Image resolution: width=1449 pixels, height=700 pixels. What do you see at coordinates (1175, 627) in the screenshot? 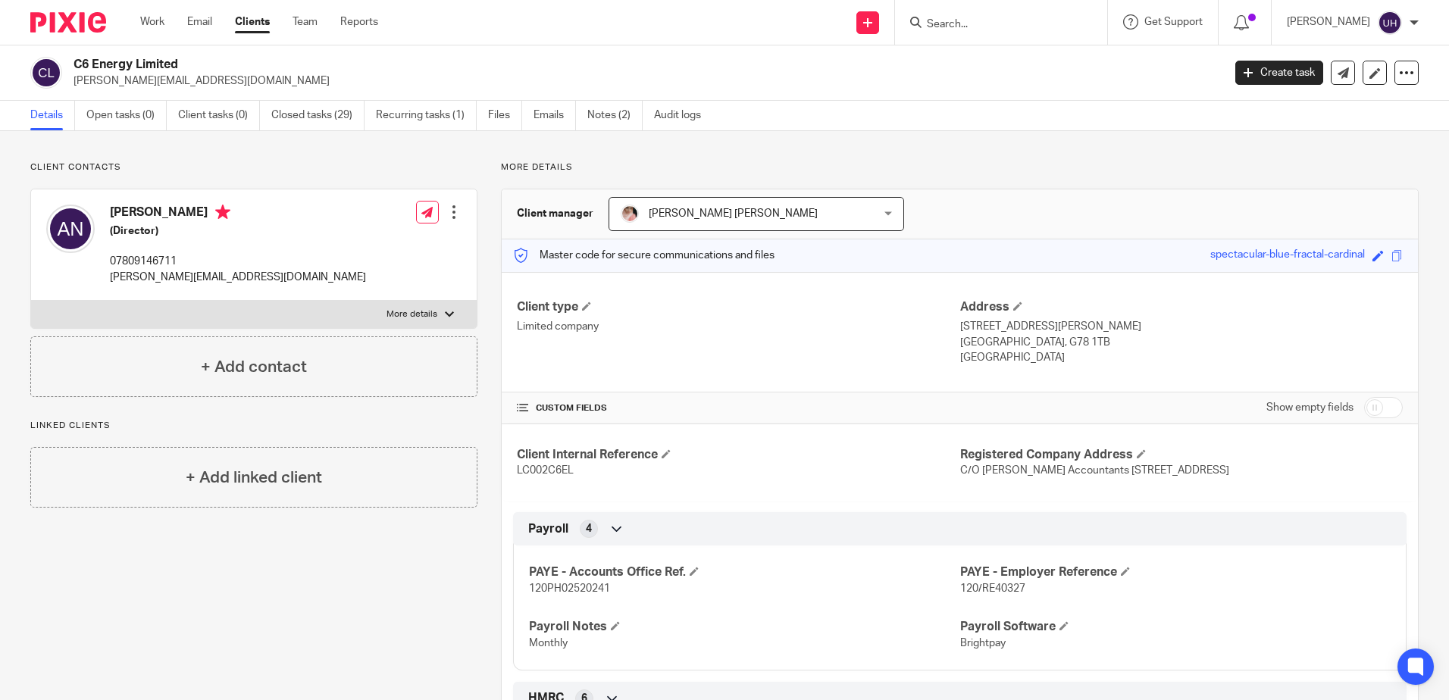
I see `h4: Payroll Software` at bounding box center [1175, 627].